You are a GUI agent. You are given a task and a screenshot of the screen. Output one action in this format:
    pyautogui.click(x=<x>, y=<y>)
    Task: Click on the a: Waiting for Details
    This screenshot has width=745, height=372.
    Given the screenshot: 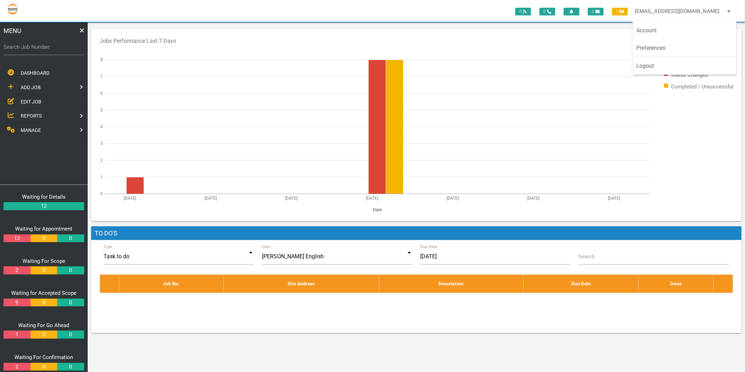 What is the action you would take?
    pyautogui.click(x=44, y=197)
    